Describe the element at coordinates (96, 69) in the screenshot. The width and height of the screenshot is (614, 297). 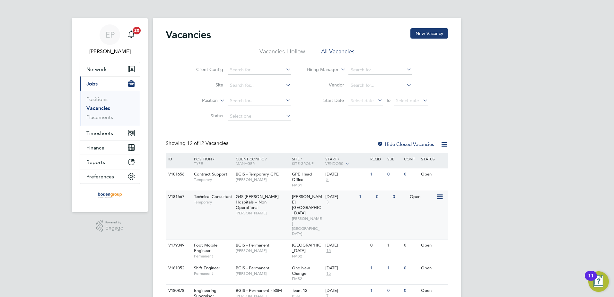
I see `span: Network` at that location.